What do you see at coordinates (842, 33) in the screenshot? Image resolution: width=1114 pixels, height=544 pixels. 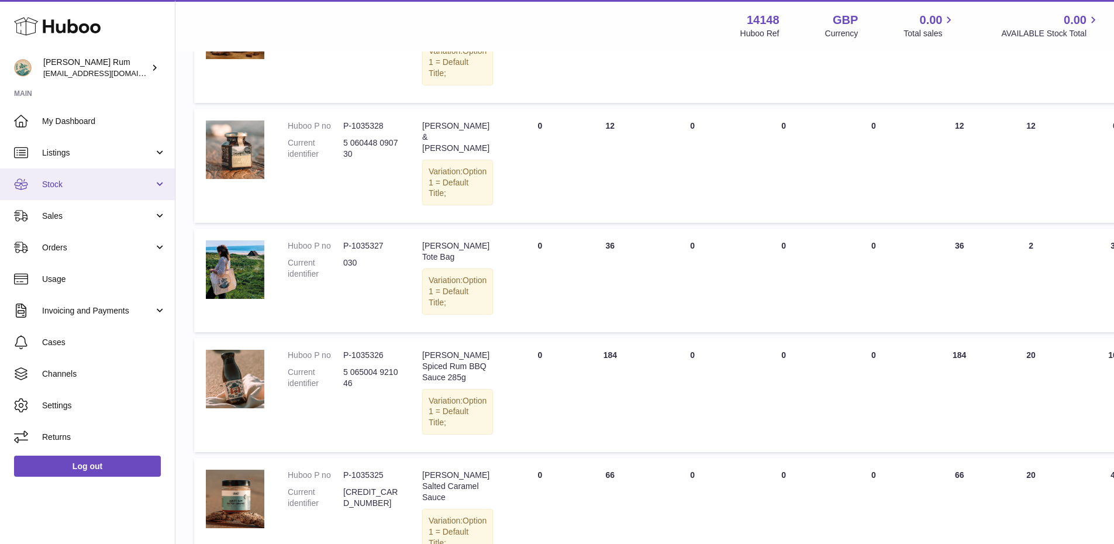 I see `div: Currency` at bounding box center [842, 33].